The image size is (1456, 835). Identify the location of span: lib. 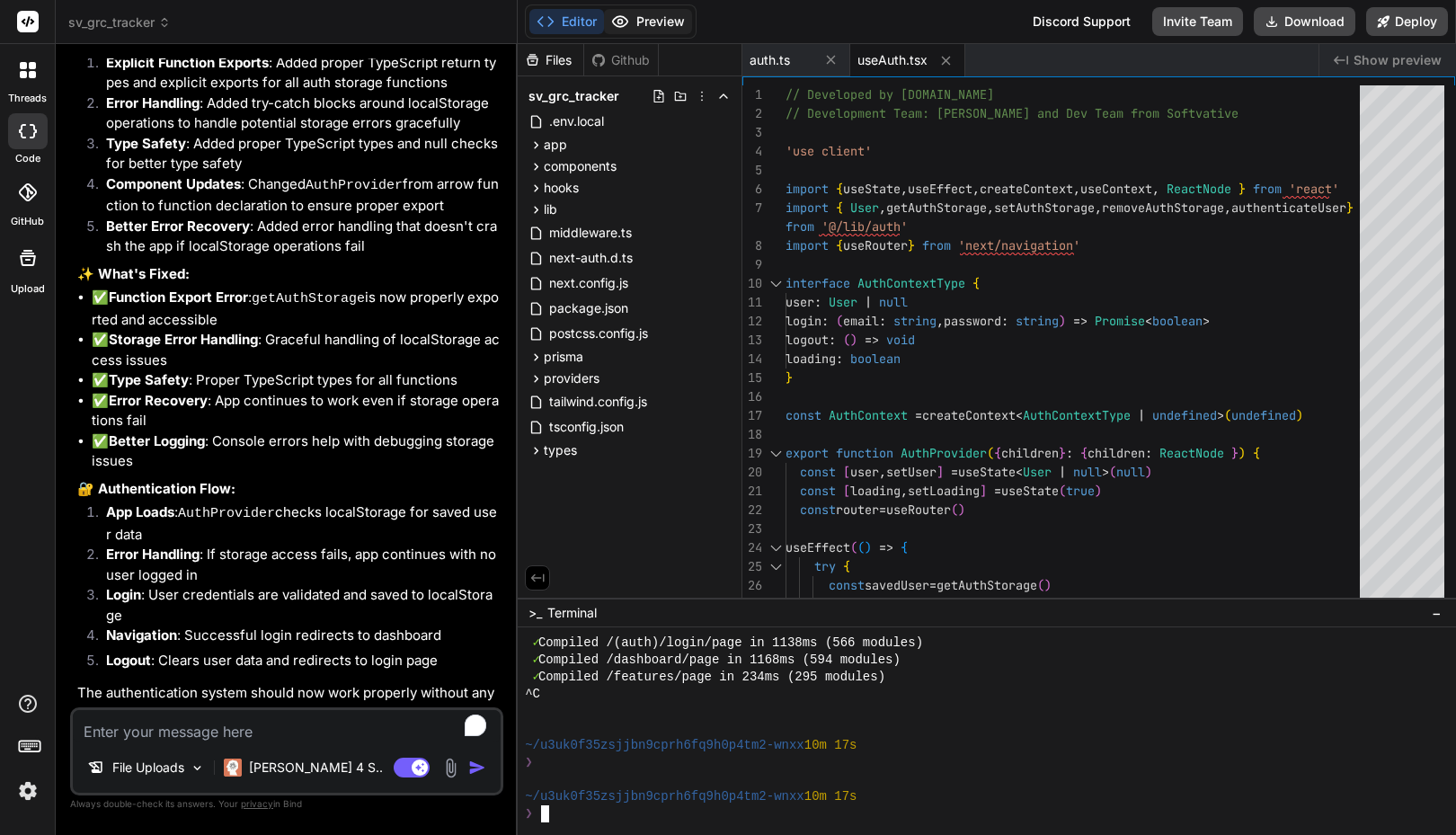
(550, 210).